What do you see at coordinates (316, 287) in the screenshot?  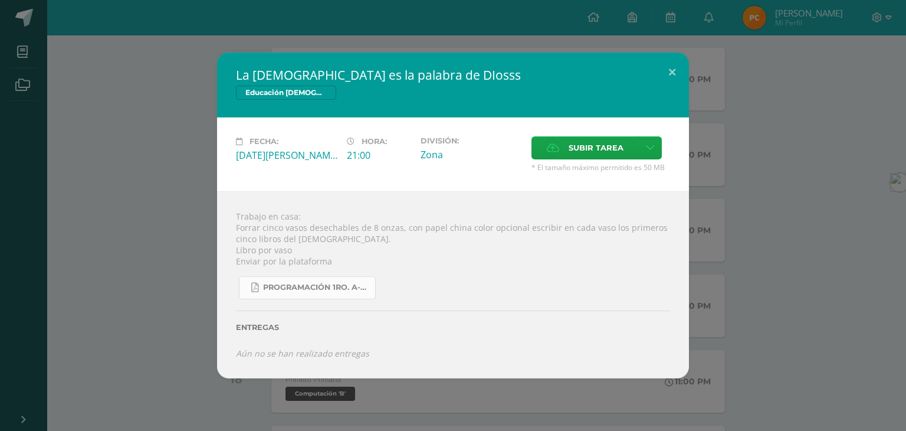 I see `span: Programación 1ro. A-B 4ta. Unidad 2025.pdf` at bounding box center [316, 287].